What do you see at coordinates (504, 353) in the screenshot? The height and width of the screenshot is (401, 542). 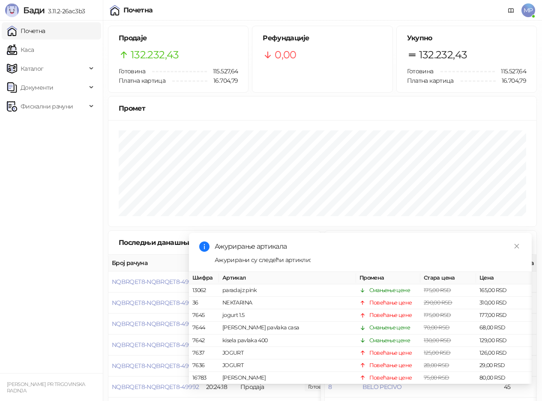 I see `td: 126,00 RSD` at bounding box center [504, 353].